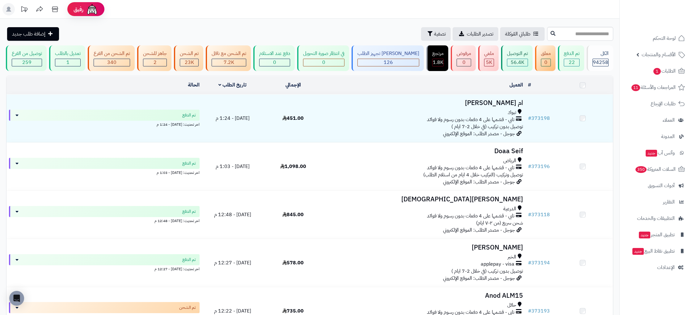 Image resolution: width=692 pixels, height=315 pixels. I want to click on div: 259, so click(27, 62).